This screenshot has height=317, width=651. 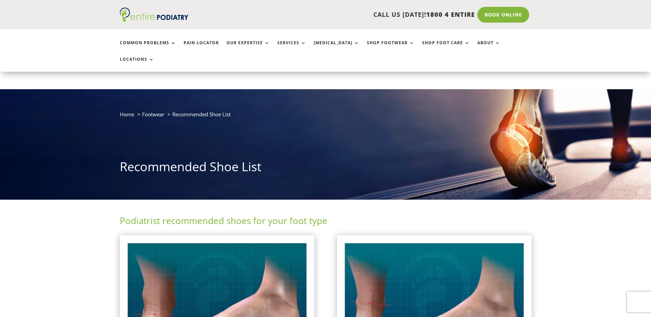 What do you see at coordinates (326, 117) in the screenshot?
I see `nav: breadcrumb` at bounding box center [326, 117].